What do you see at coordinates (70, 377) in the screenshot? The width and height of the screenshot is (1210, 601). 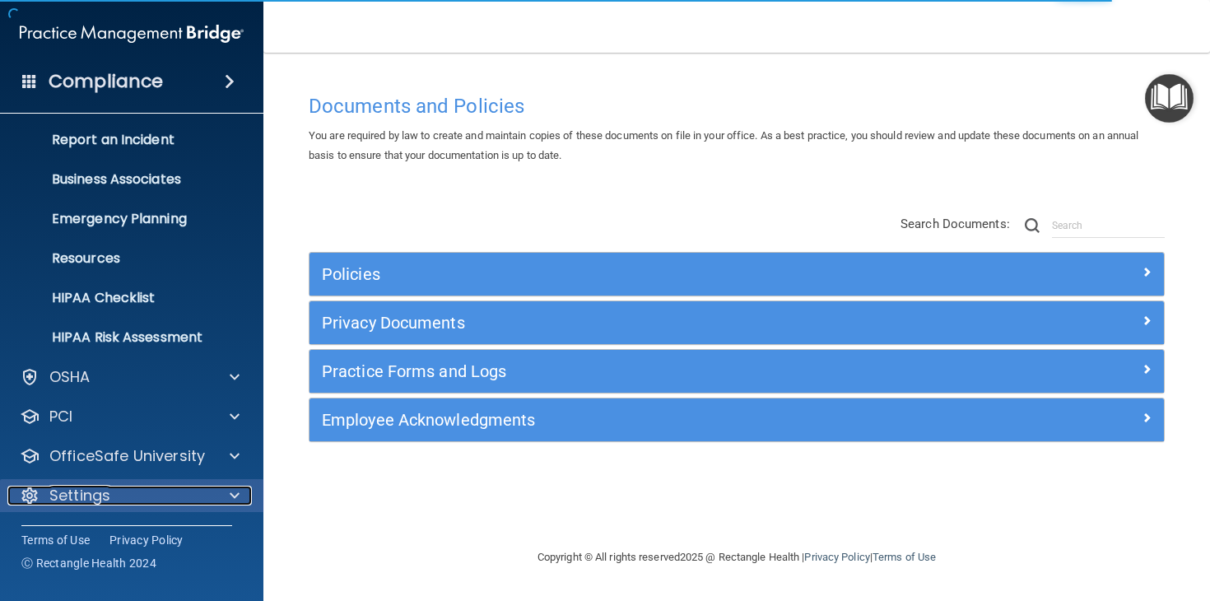 I see `p: OSHA` at bounding box center [70, 377].